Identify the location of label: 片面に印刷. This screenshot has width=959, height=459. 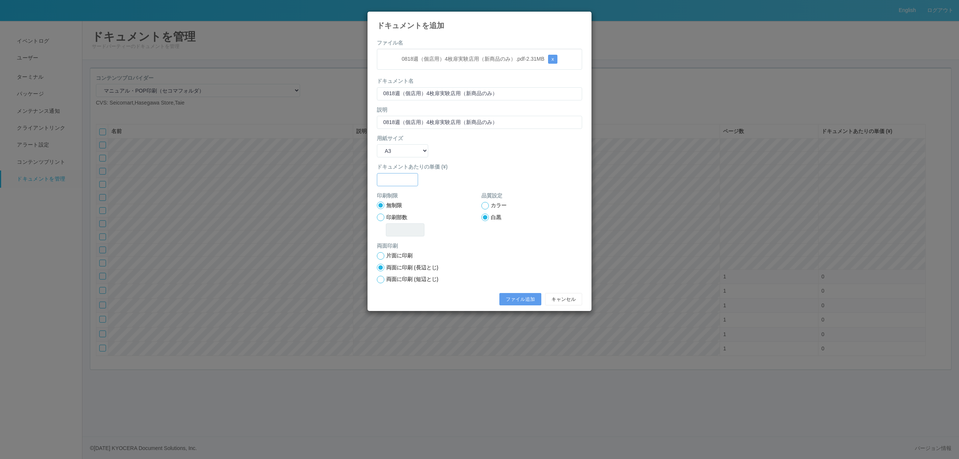
(399, 255).